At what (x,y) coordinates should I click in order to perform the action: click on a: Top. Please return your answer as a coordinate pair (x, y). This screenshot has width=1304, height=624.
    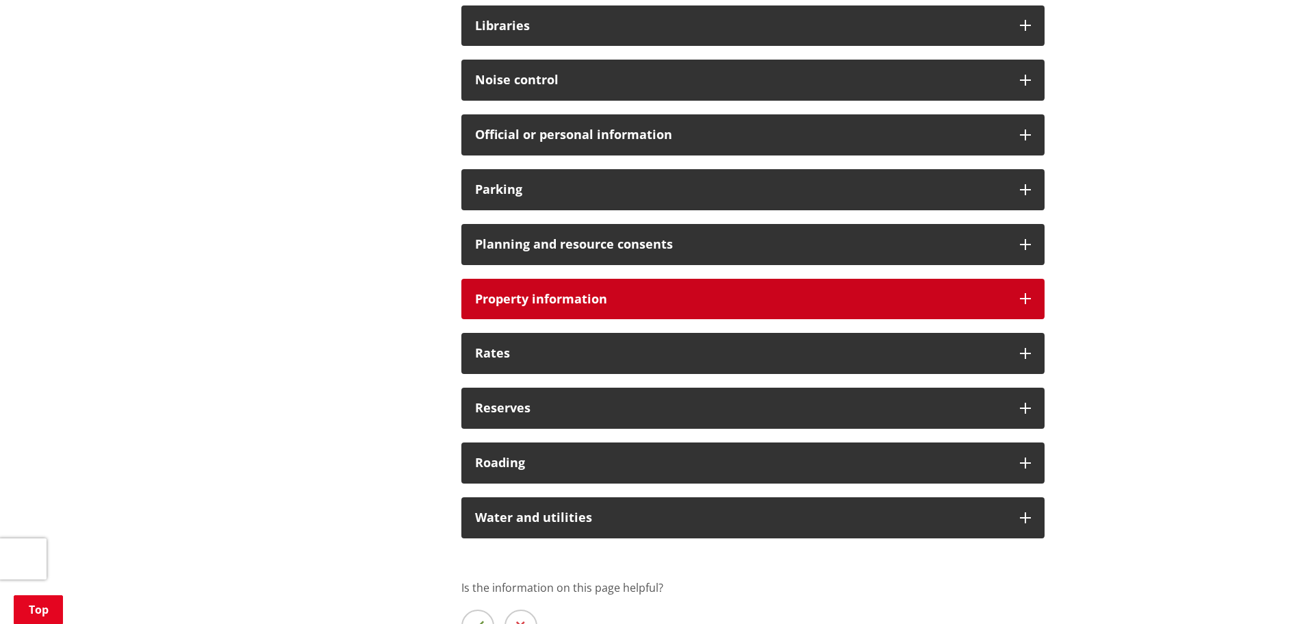
    Looking at the image, I should click on (38, 609).